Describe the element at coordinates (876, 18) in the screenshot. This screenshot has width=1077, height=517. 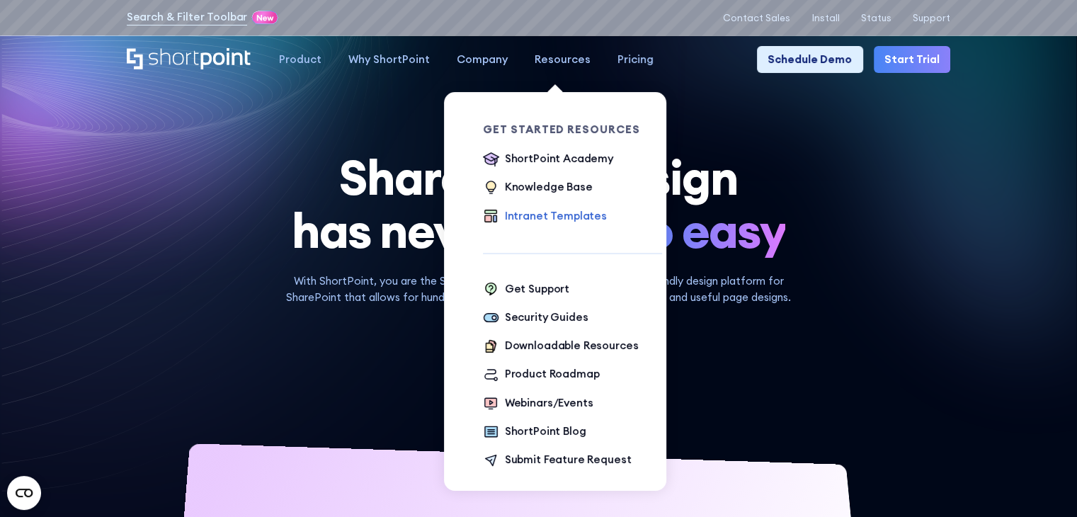
I see `a: Status` at that location.